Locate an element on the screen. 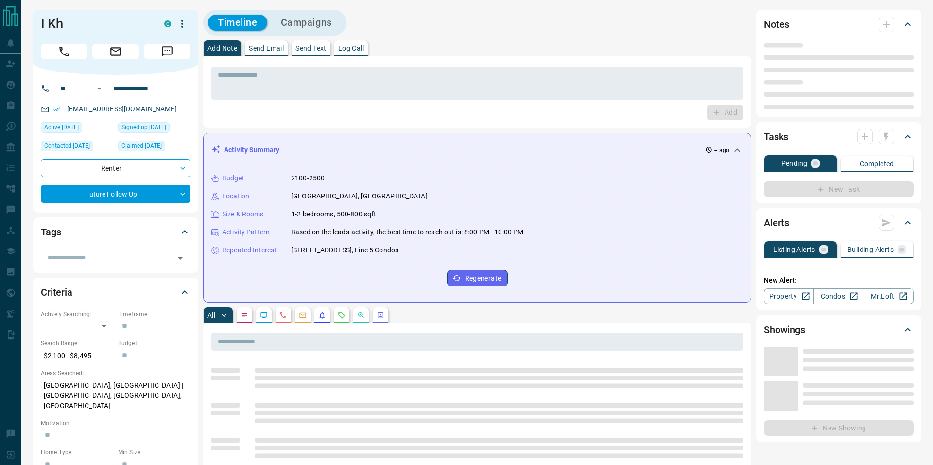  div: Tasks is located at coordinates (839, 137).